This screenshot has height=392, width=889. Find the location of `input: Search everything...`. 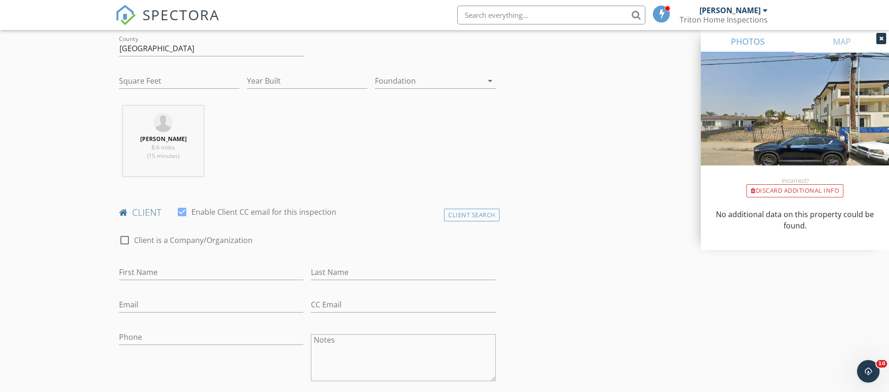

input: Search everything... is located at coordinates (551, 15).